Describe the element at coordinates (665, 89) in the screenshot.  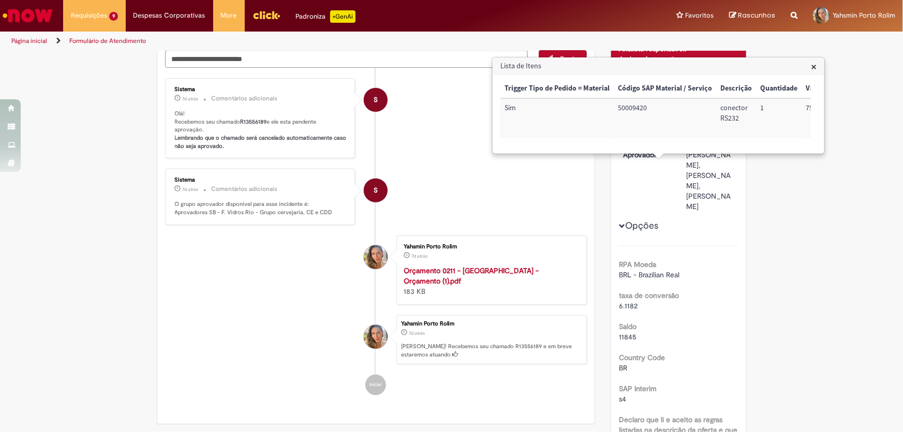
I see `th: Código SAP Material / Serviço` at that location.